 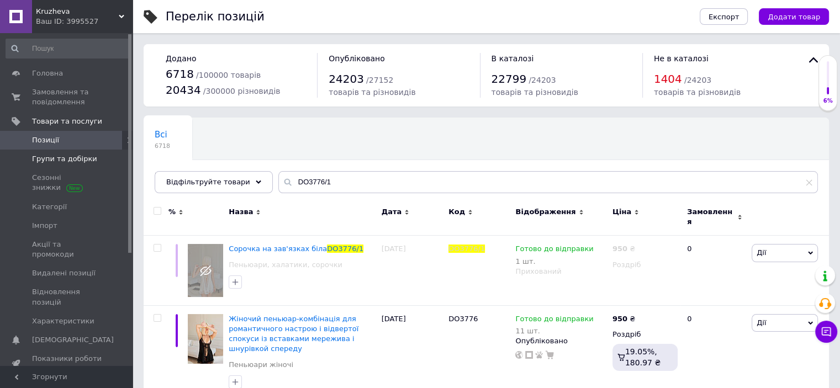 I want to click on span: 19.05%, 180.97 ₴, so click(x=642, y=357).